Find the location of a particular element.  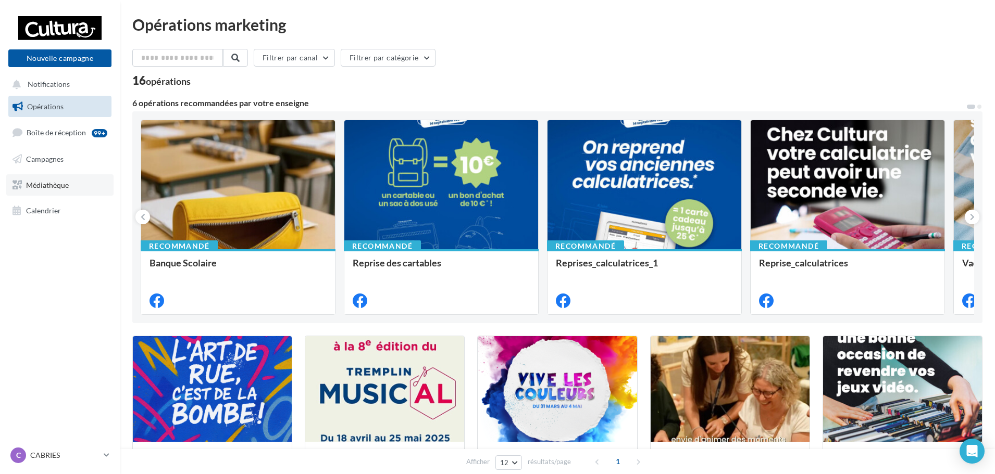

a: Boîte de réception99+ is located at coordinates (60, 132).